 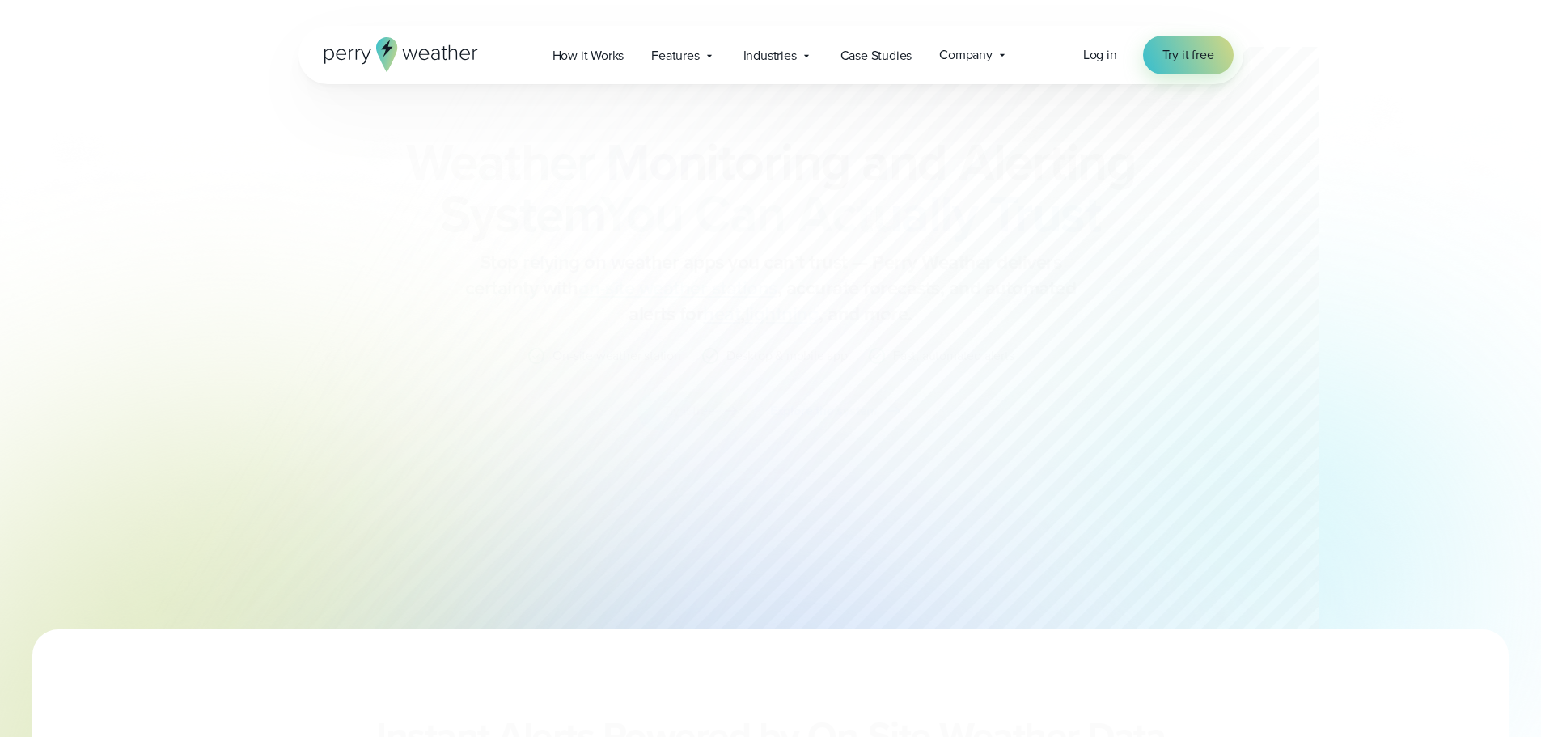 I want to click on span: How it Works, so click(x=588, y=56).